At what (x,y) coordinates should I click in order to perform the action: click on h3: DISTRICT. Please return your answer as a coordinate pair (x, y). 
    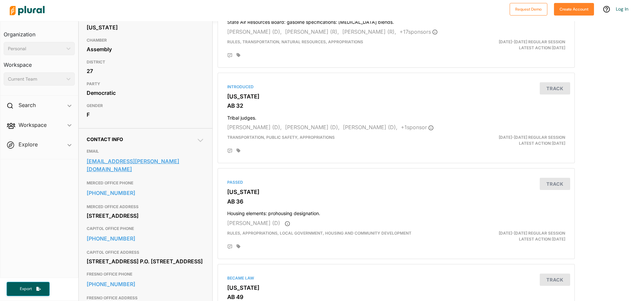
    Looking at the image, I should click on (145, 62).